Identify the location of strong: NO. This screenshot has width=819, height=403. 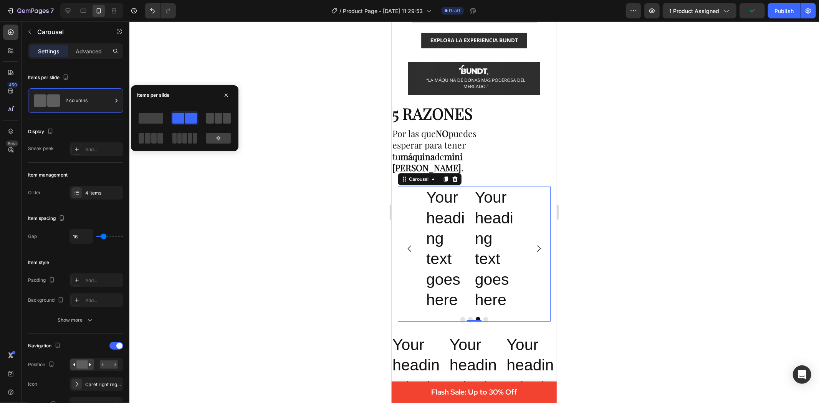
(50, 112).